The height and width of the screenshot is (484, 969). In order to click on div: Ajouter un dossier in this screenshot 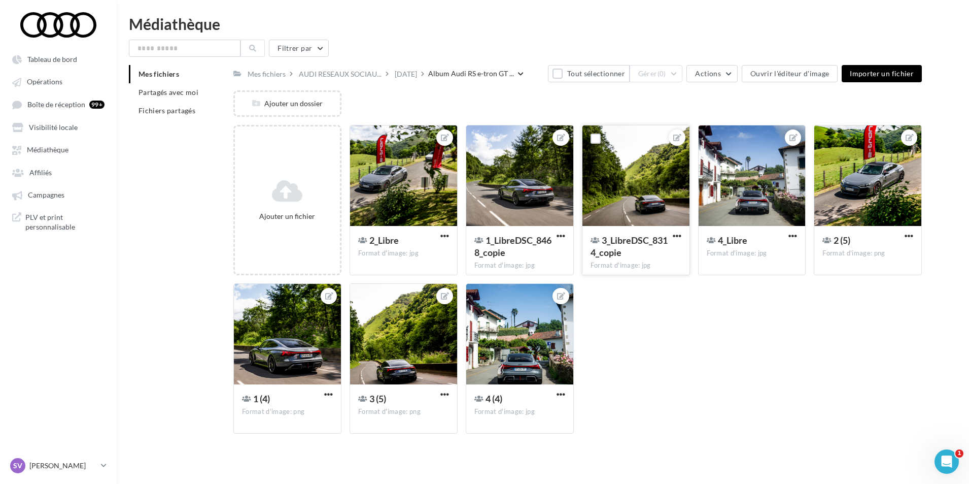, I will do `click(287, 104)`.